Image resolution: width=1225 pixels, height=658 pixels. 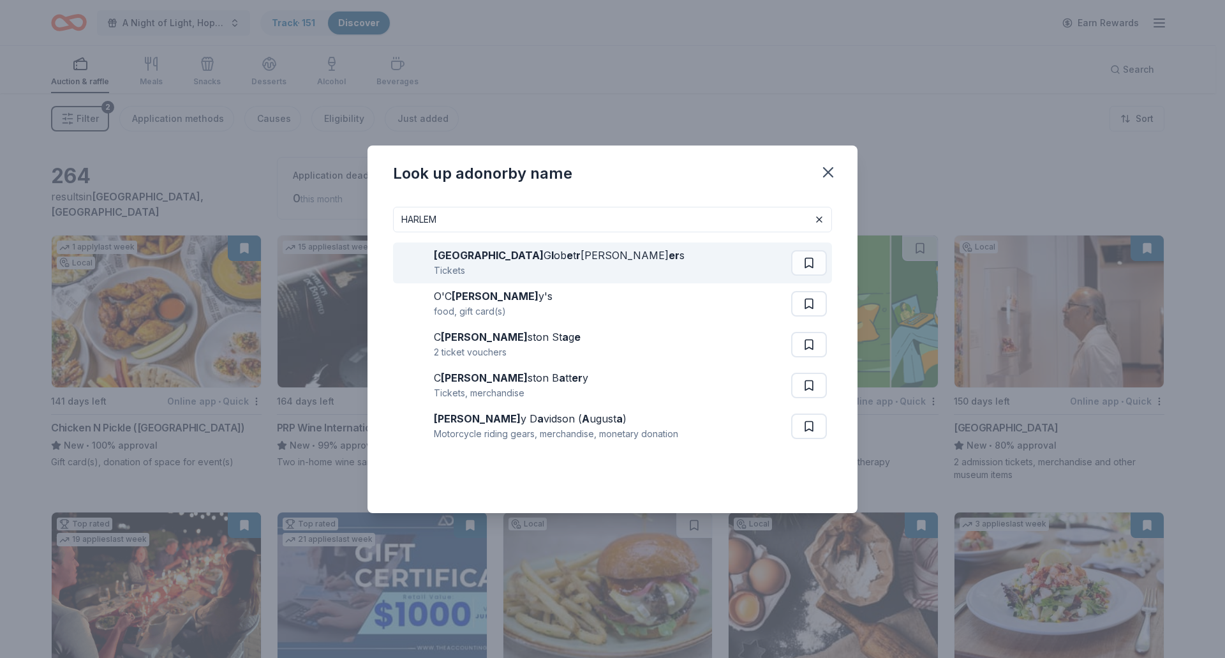 I want to click on strong: l, so click(x=553, y=255).